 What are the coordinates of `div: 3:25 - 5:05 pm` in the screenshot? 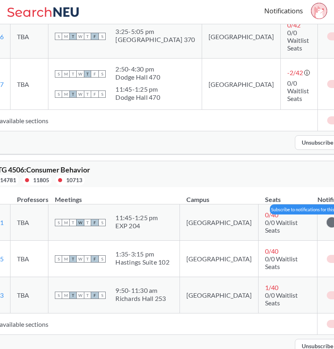 It's located at (155, 31).